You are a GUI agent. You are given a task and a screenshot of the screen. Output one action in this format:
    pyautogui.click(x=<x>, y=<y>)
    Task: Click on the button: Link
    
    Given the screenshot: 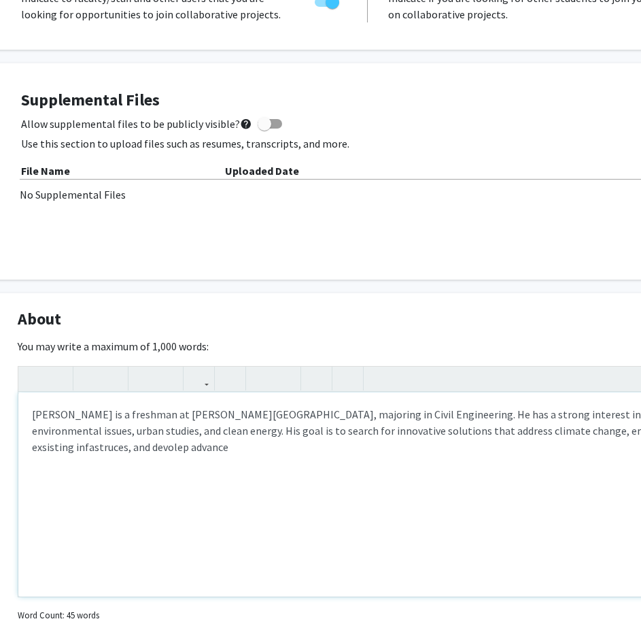 What is the action you would take?
    pyautogui.click(x=199, y=378)
    